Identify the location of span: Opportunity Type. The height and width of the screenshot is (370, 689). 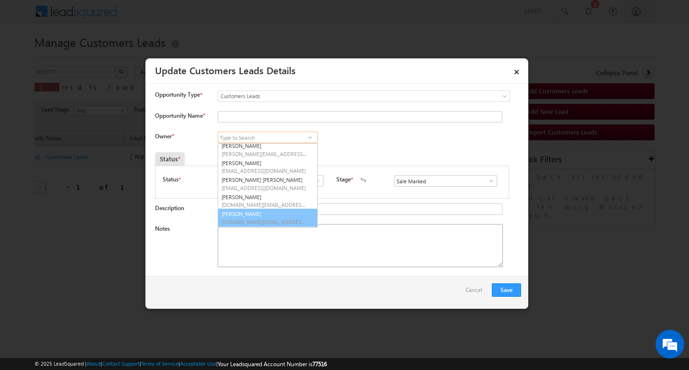
(177, 95).